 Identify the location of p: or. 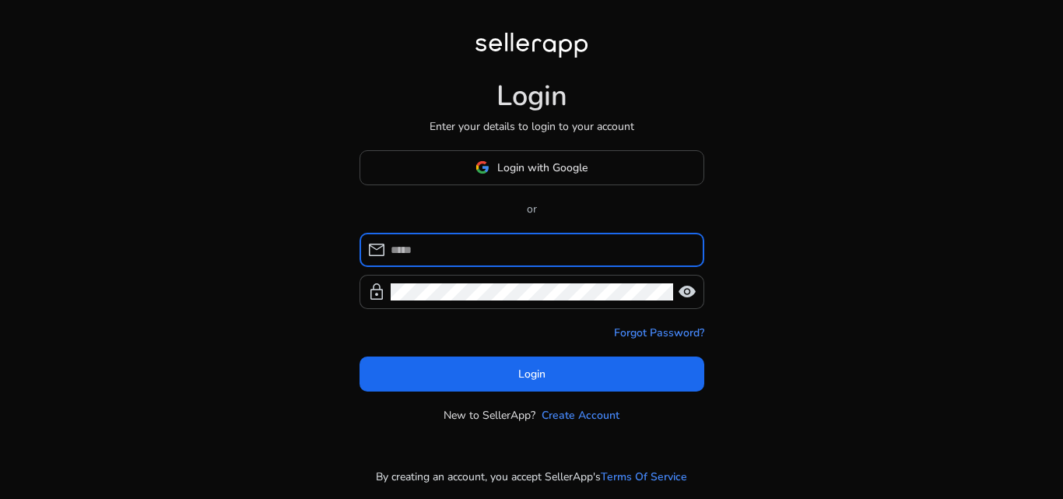
(532, 209).